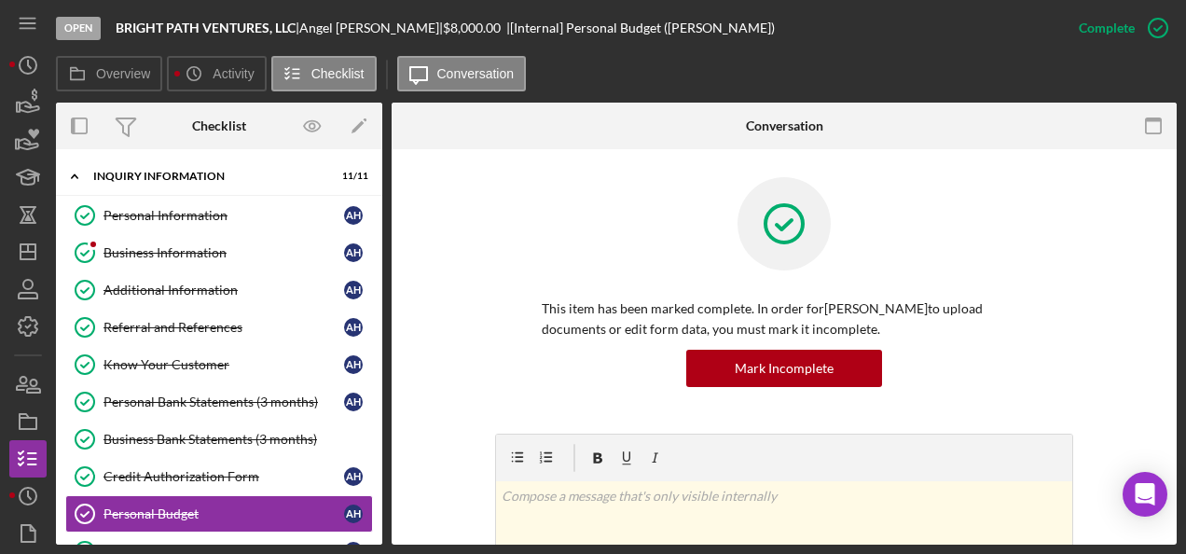 The height and width of the screenshot is (554, 1186). What do you see at coordinates (224, 290) in the screenshot?
I see `div: Additional Information` at bounding box center [224, 290].